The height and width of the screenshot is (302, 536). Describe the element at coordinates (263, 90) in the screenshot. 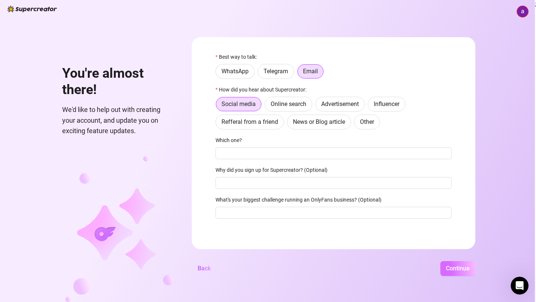

I see `label: How did you hear about Supercreator:` at that location.